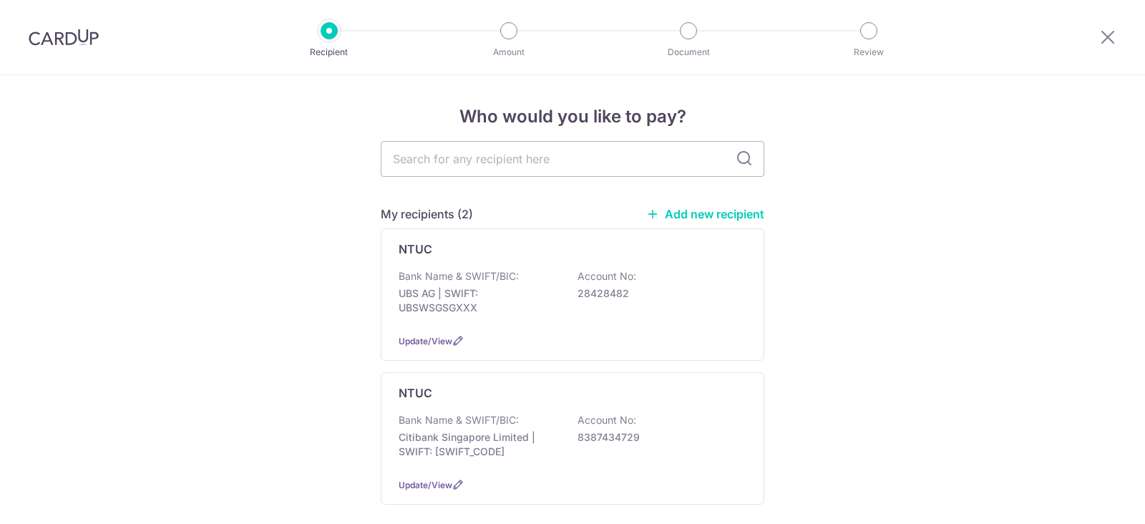 This screenshot has width=1145, height=524. Describe the element at coordinates (329, 52) in the screenshot. I see `p: Recipient` at that location.